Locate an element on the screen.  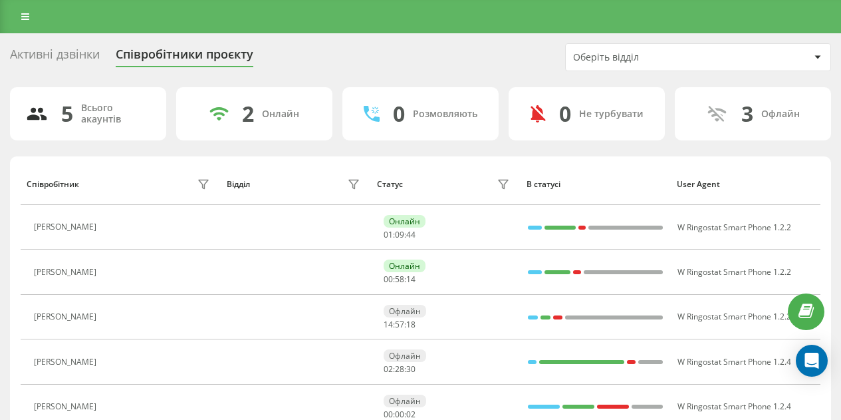
div: 5 is located at coordinates (67, 114).